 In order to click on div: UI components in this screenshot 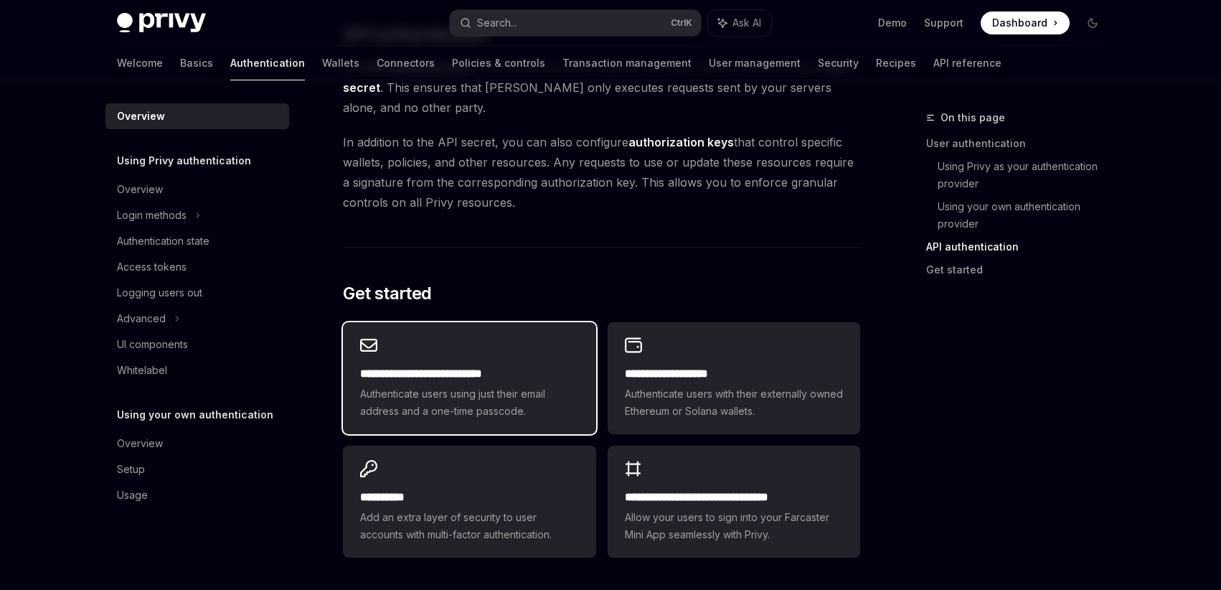, I will do `click(152, 344)`.